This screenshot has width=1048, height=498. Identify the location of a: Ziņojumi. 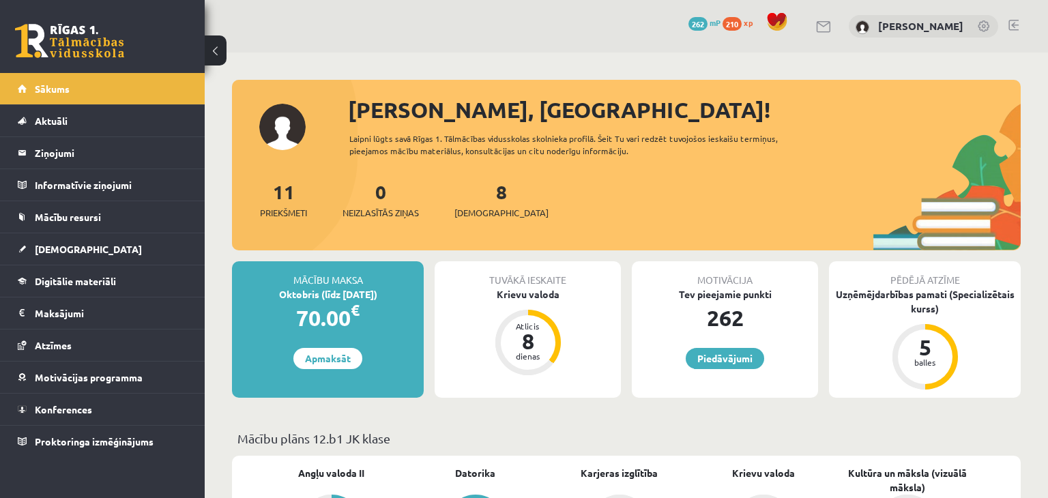
(102, 153).